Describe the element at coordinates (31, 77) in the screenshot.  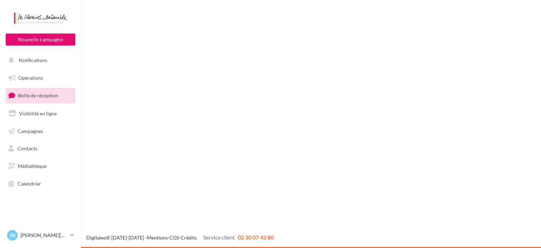
I see `span: Opérations` at that location.